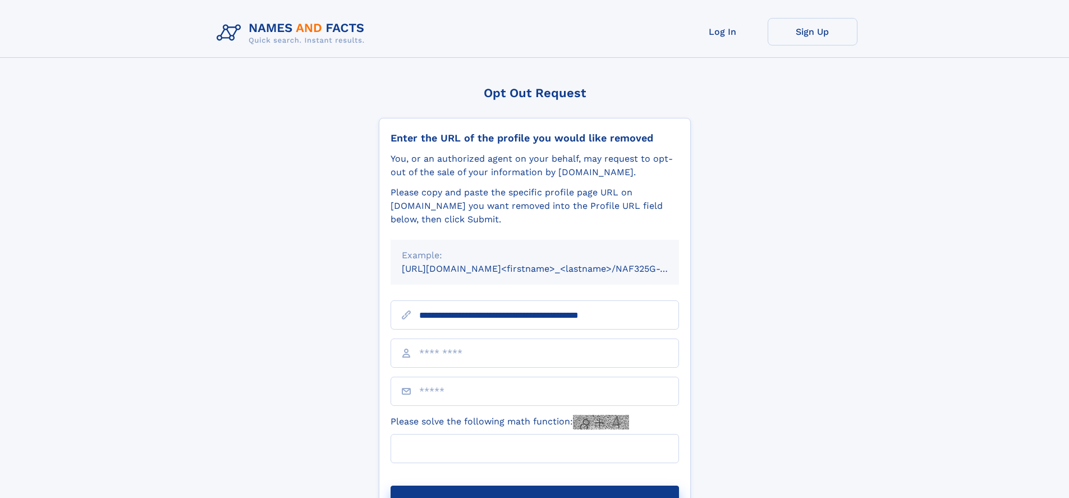 This screenshot has height=498, width=1069. What do you see at coordinates (535, 166) in the screenshot?
I see `div: You, or an authorized agent on your behalf, may request to opt-out of the sale of your informatio...` at bounding box center [535, 166].